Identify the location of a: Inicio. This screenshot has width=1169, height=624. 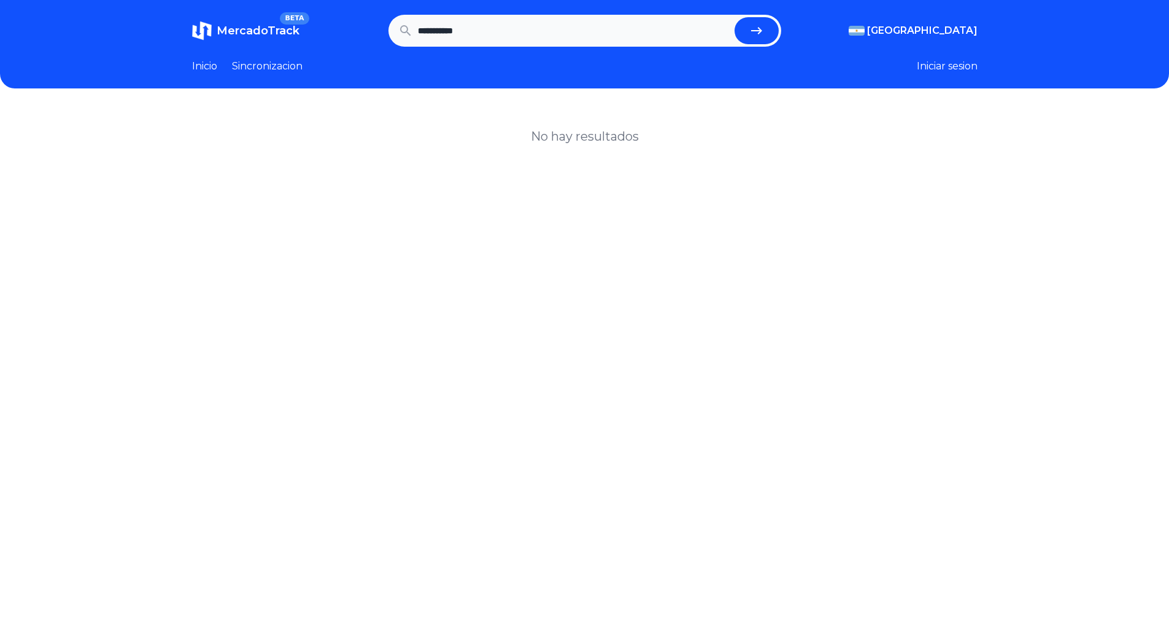
(204, 66).